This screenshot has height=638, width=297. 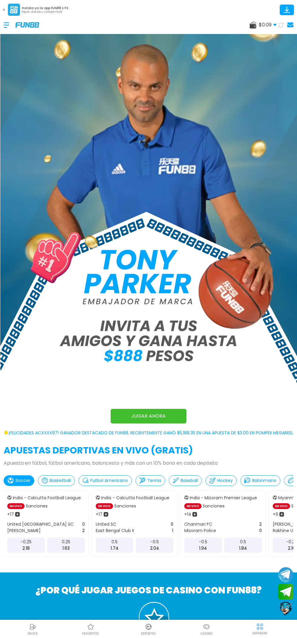 I want to click on p: 2.18, so click(x=26, y=548).